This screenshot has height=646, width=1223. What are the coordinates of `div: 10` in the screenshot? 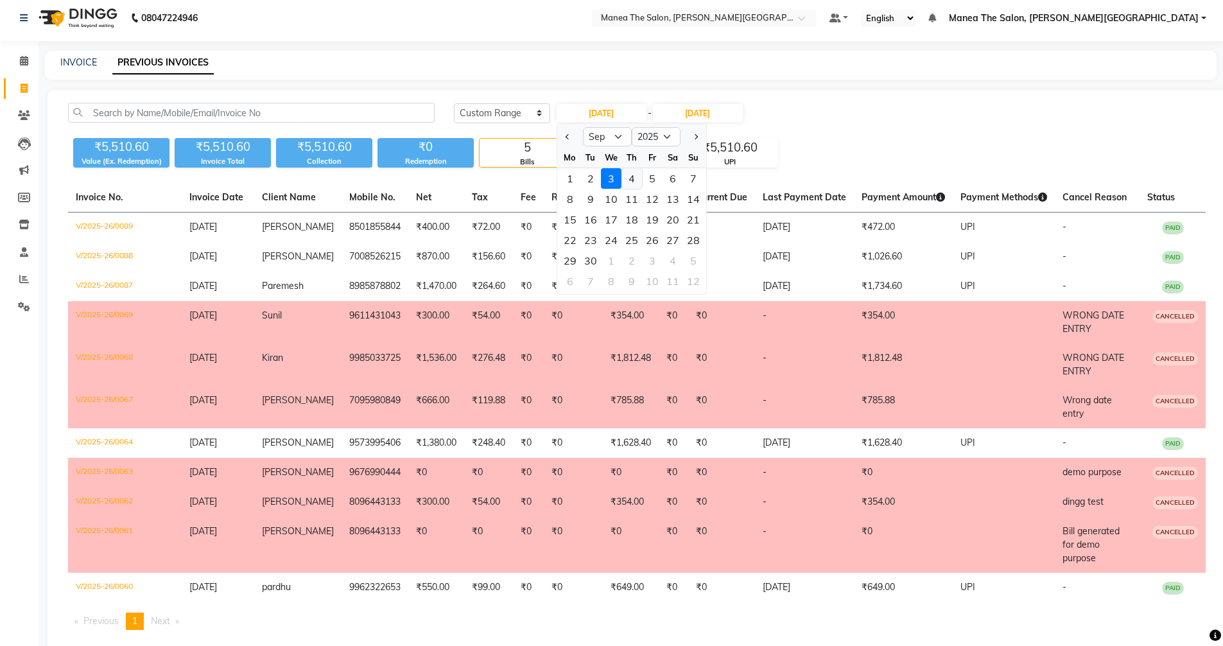 It's located at (611, 199).